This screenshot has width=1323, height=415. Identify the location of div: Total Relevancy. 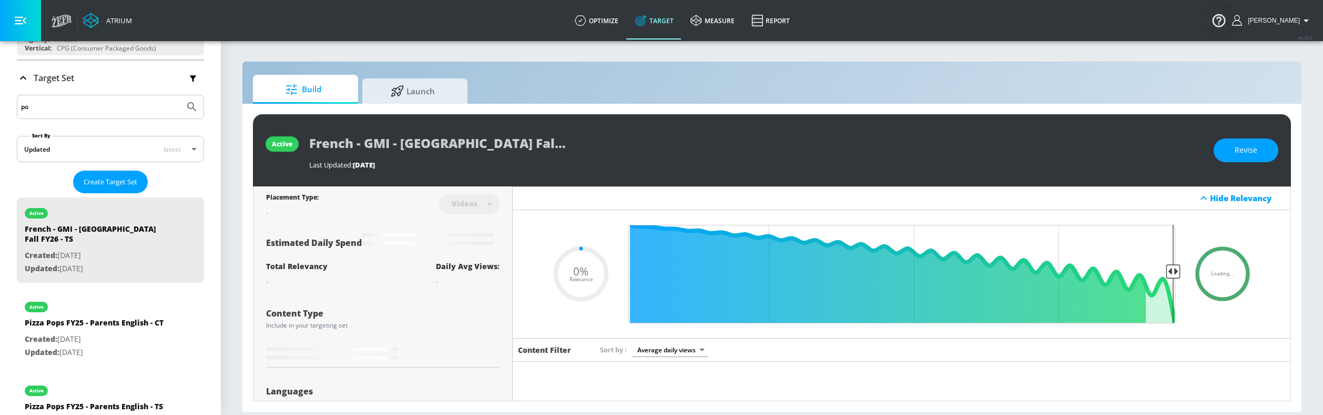
(297, 266).